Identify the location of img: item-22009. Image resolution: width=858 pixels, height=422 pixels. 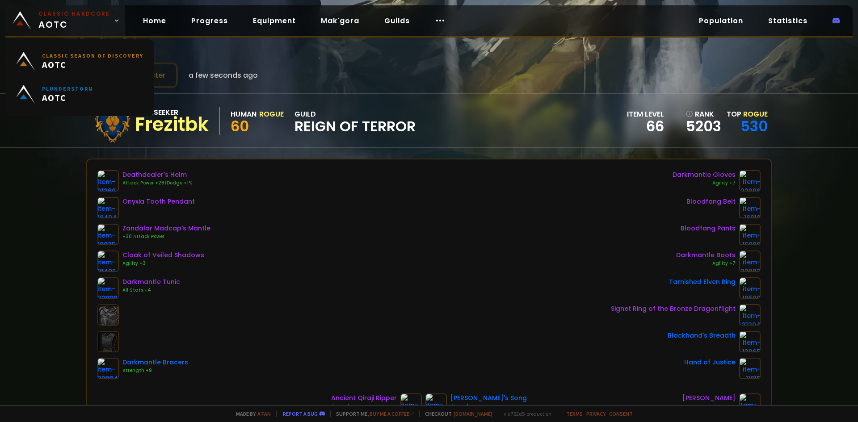
(108, 288).